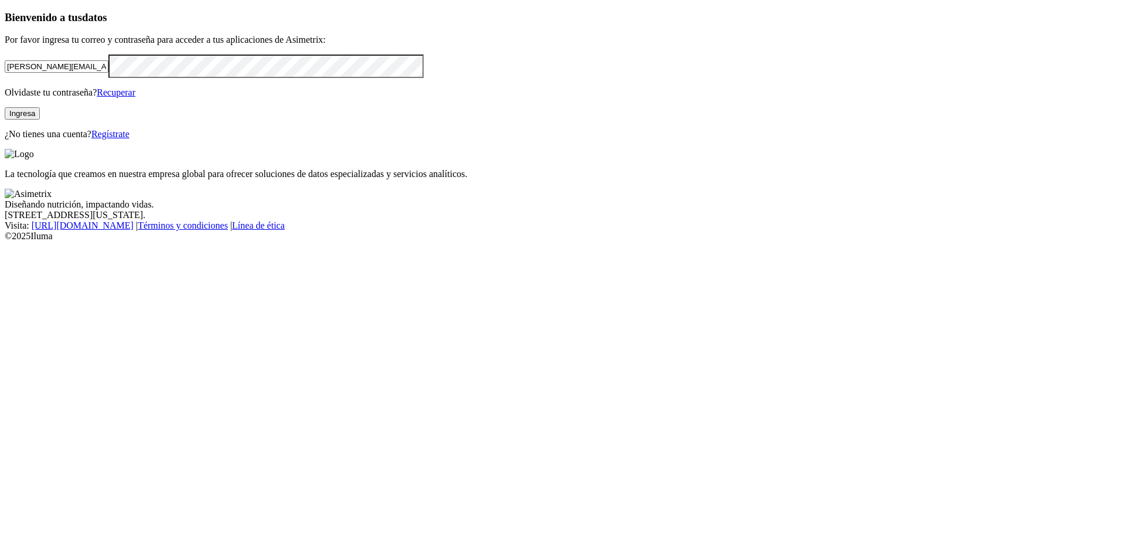  What do you see at coordinates (563, 226) in the screenshot?
I see `div: Visita : | |` at bounding box center [563, 226].